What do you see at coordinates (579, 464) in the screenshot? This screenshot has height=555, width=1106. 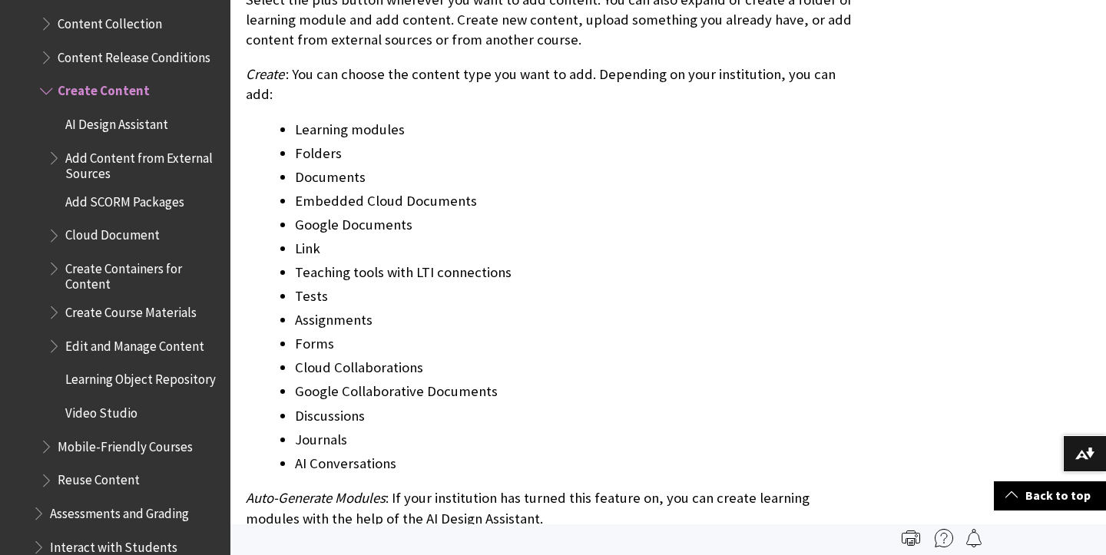 I see `li: AI Conversations` at bounding box center [579, 464].